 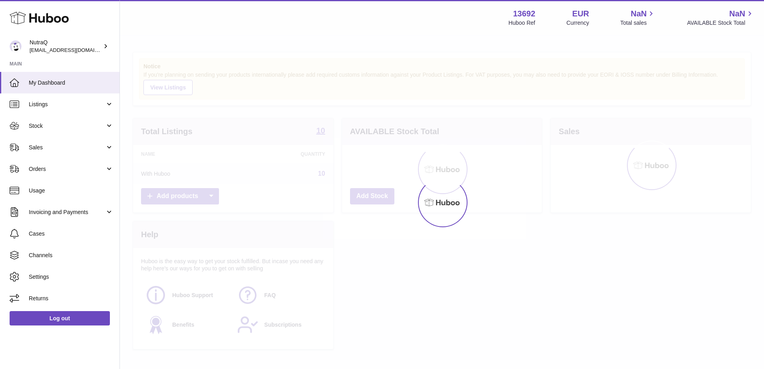 What do you see at coordinates (67, 126) in the screenshot?
I see `span: Stock` at bounding box center [67, 126].